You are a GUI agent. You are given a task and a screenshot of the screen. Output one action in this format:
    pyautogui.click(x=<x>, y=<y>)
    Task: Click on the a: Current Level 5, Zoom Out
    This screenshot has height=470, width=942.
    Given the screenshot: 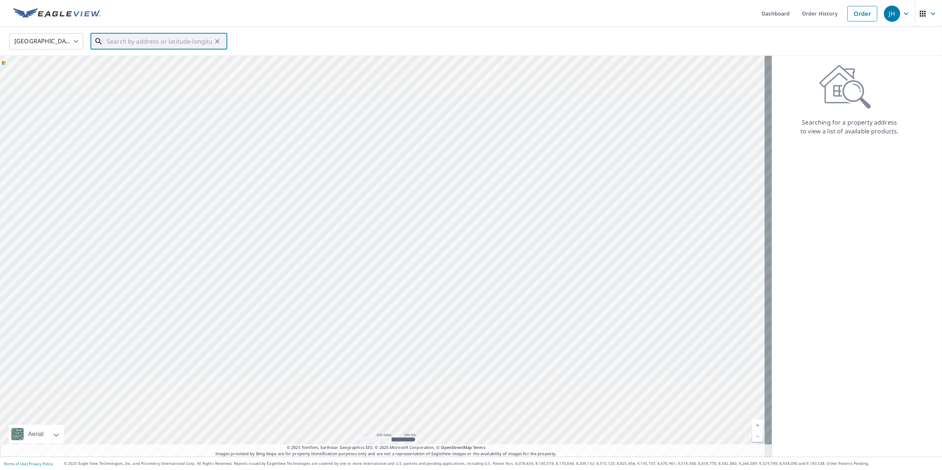 What is the action you would take?
    pyautogui.click(x=758, y=437)
    